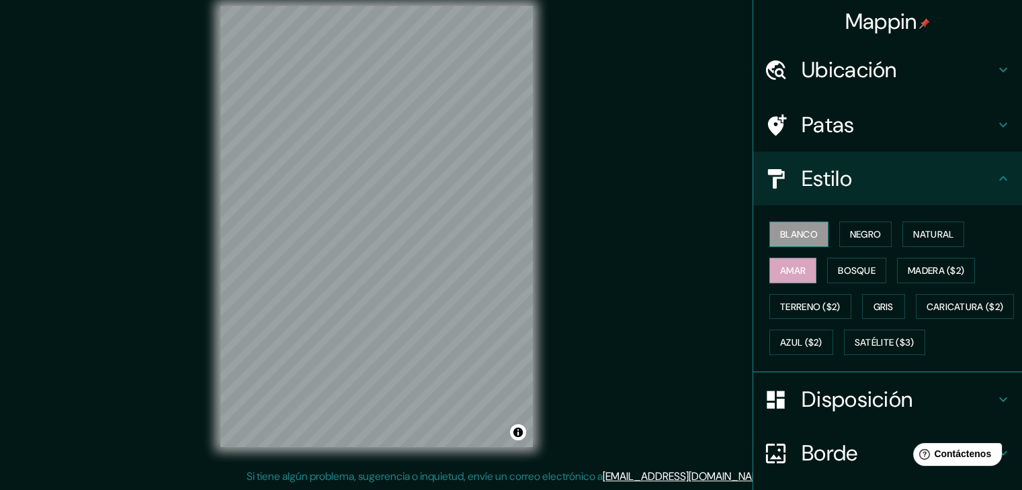  Describe the element at coordinates (799, 234) in the screenshot. I see `button: Blanco` at that location.